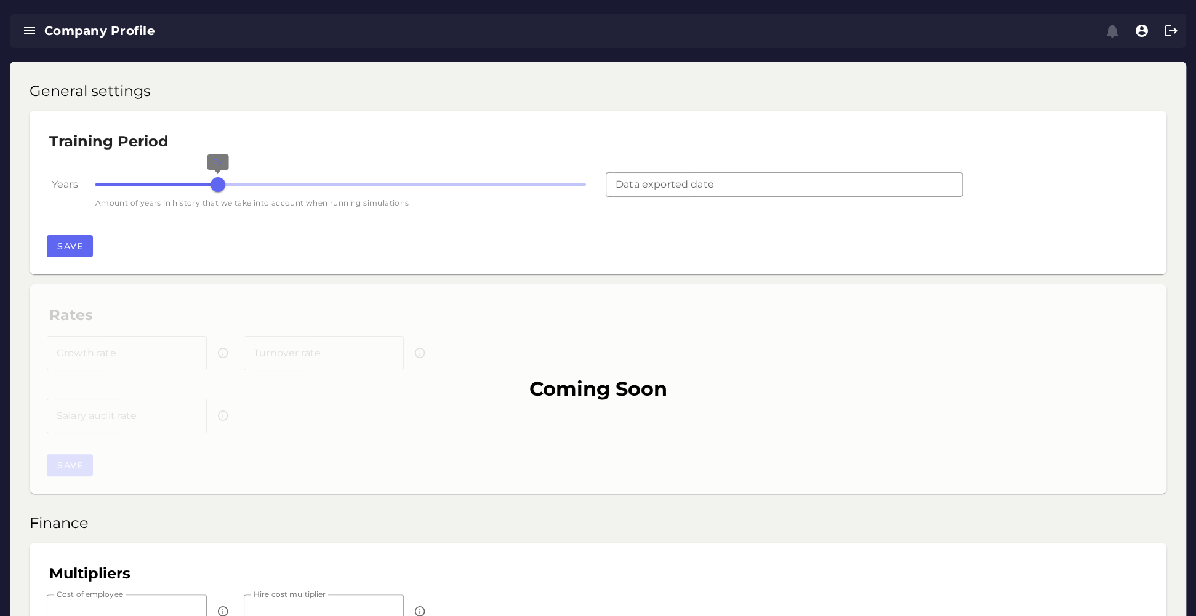 The image size is (1196, 616). Describe the element at coordinates (70, 246) in the screenshot. I see `button: Save` at that location.